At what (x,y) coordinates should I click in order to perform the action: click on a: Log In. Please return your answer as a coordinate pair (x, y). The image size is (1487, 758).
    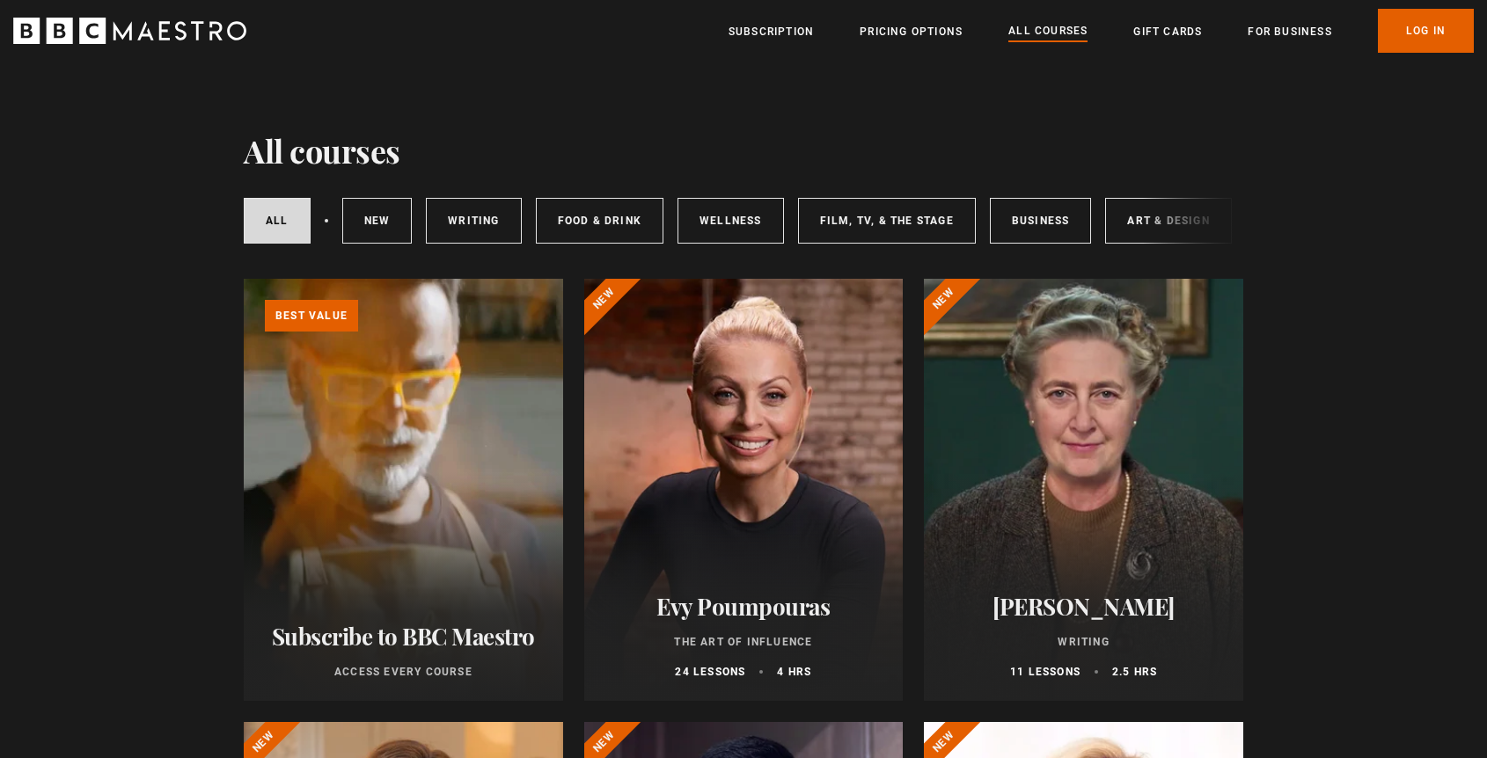
    Looking at the image, I should click on (1425, 31).